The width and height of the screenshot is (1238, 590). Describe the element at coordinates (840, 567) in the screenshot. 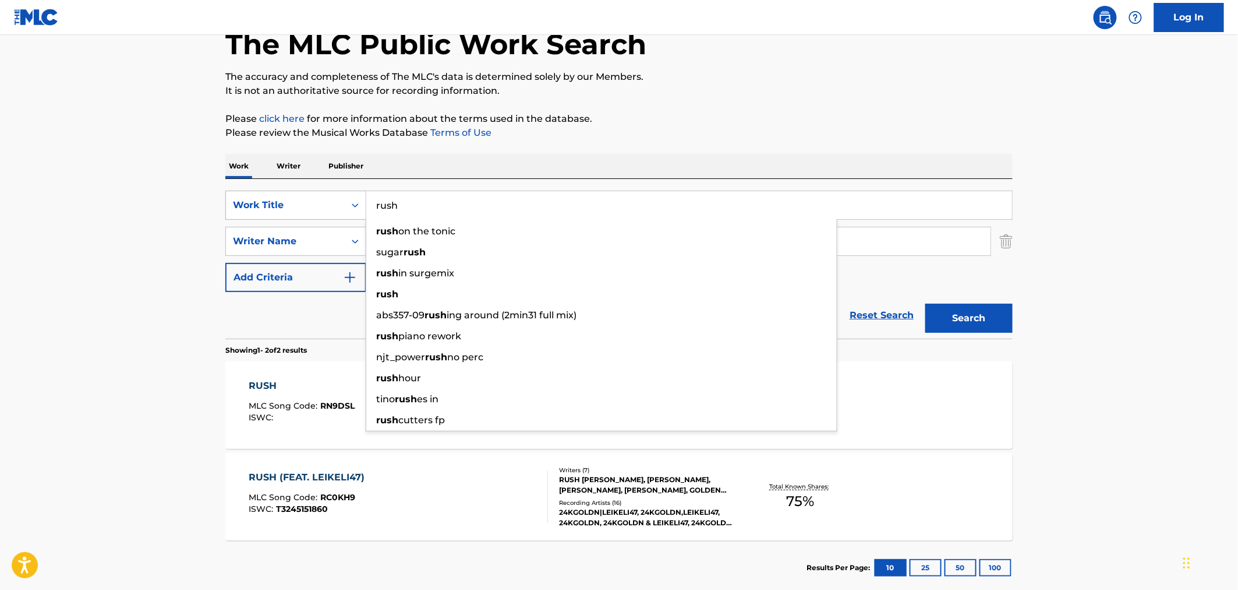

I see `p: Results Per Page:` at that location.